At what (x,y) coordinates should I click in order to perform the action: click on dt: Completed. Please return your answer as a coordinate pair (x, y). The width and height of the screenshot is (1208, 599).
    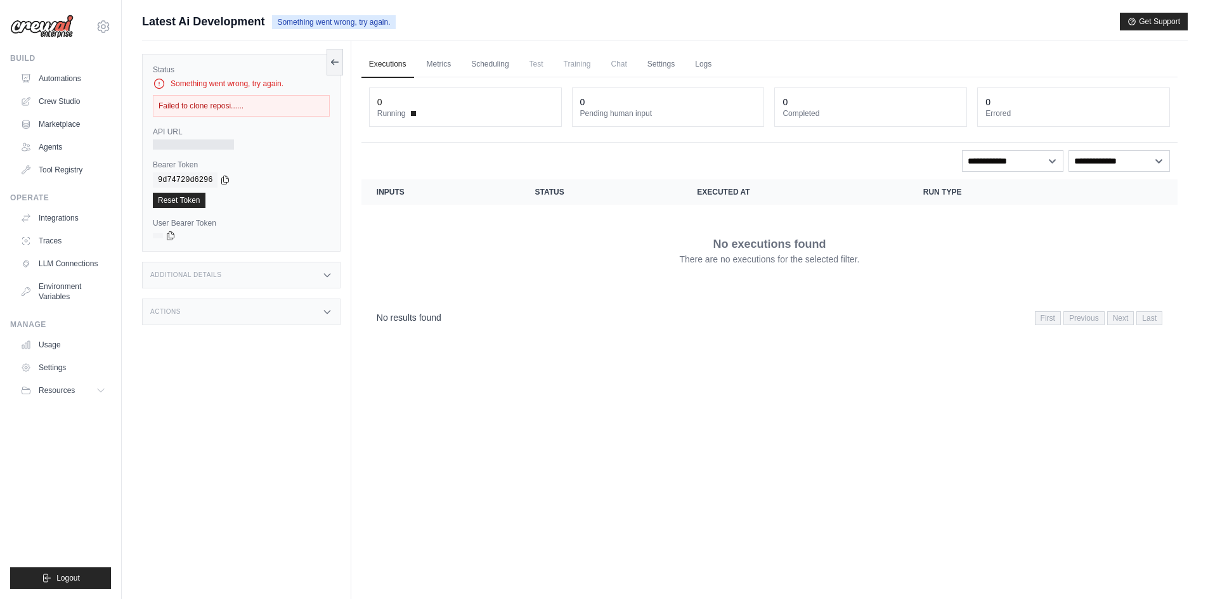
    Looking at the image, I should click on (871, 114).